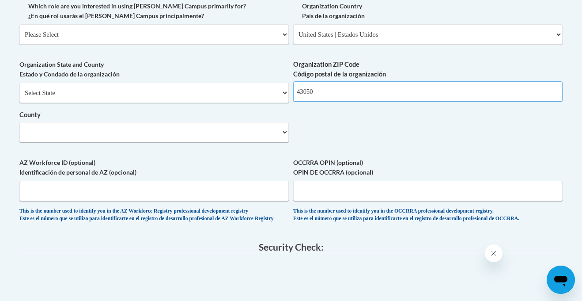 This screenshot has height=301, width=582. Describe the element at coordinates (428, 91) in the screenshot. I see `input: Metadata input` at that location.